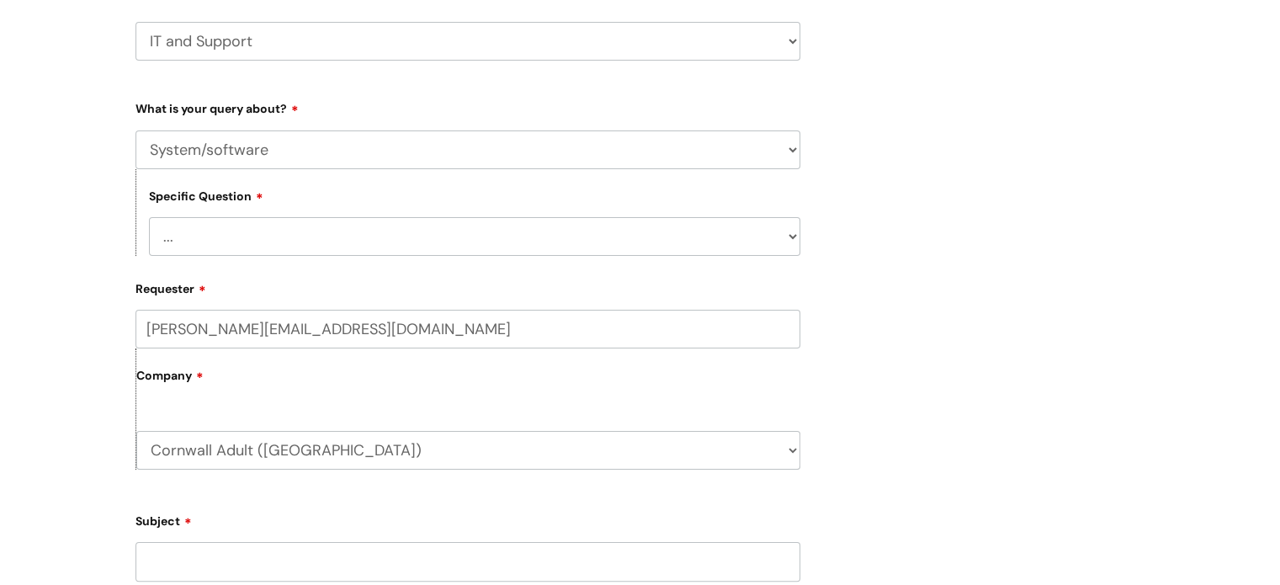 Image resolution: width=1280 pixels, height=585 pixels. What do you see at coordinates (468, 518) in the screenshot?
I see `label: Subject` at bounding box center [468, 518].